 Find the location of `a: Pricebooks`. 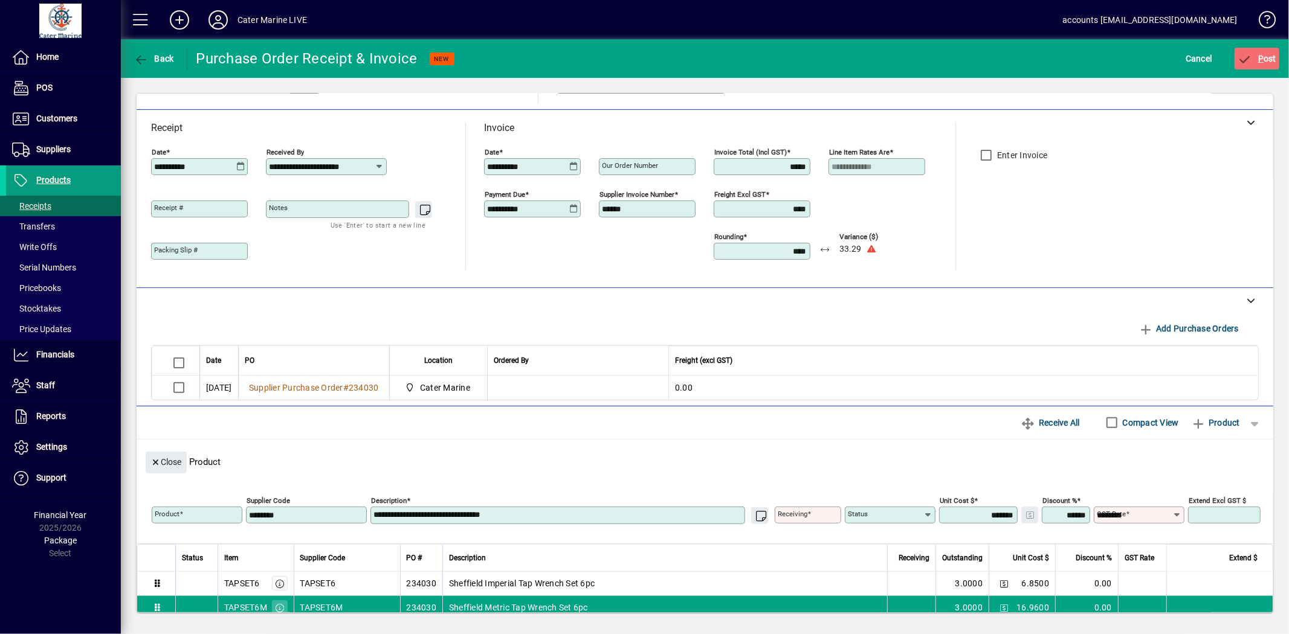

a: Pricebooks is located at coordinates (63, 288).